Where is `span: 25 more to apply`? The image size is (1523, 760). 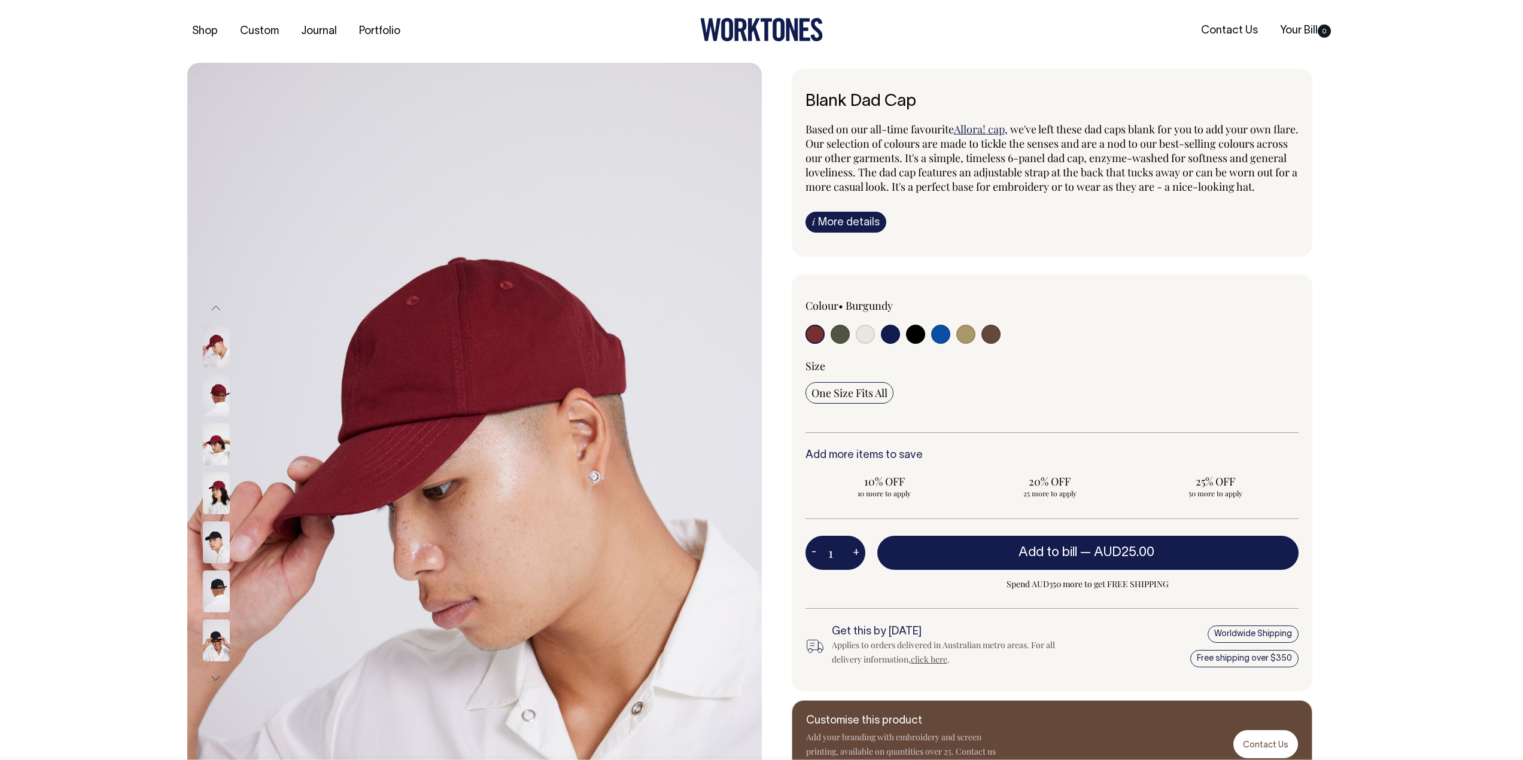
span: 25 more to apply is located at coordinates (1049, 494).